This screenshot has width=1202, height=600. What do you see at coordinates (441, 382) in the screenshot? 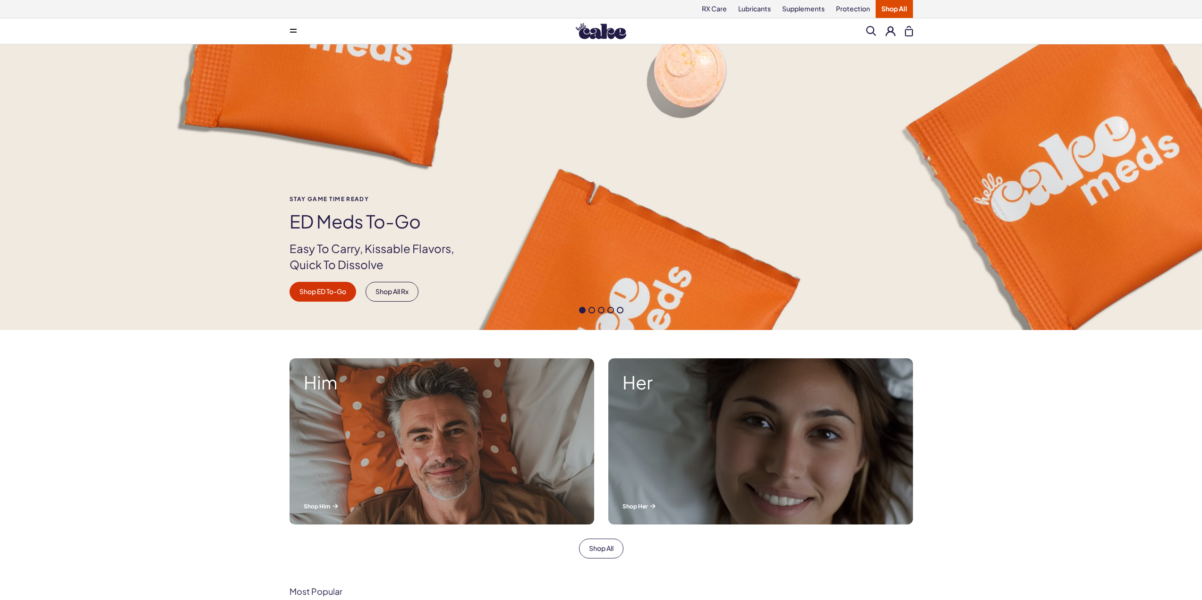
I see `strong: Him` at bounding box center [441, 382].